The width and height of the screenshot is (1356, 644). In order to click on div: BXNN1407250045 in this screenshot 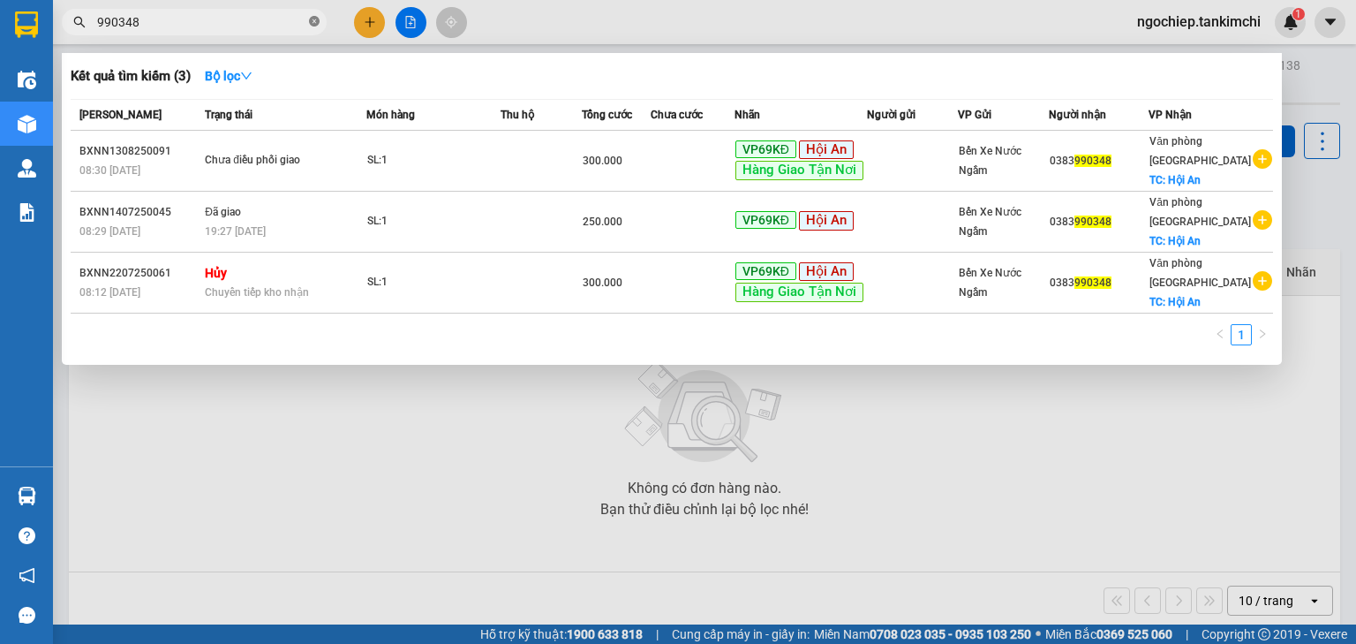, I will do `click(139, 212)`.